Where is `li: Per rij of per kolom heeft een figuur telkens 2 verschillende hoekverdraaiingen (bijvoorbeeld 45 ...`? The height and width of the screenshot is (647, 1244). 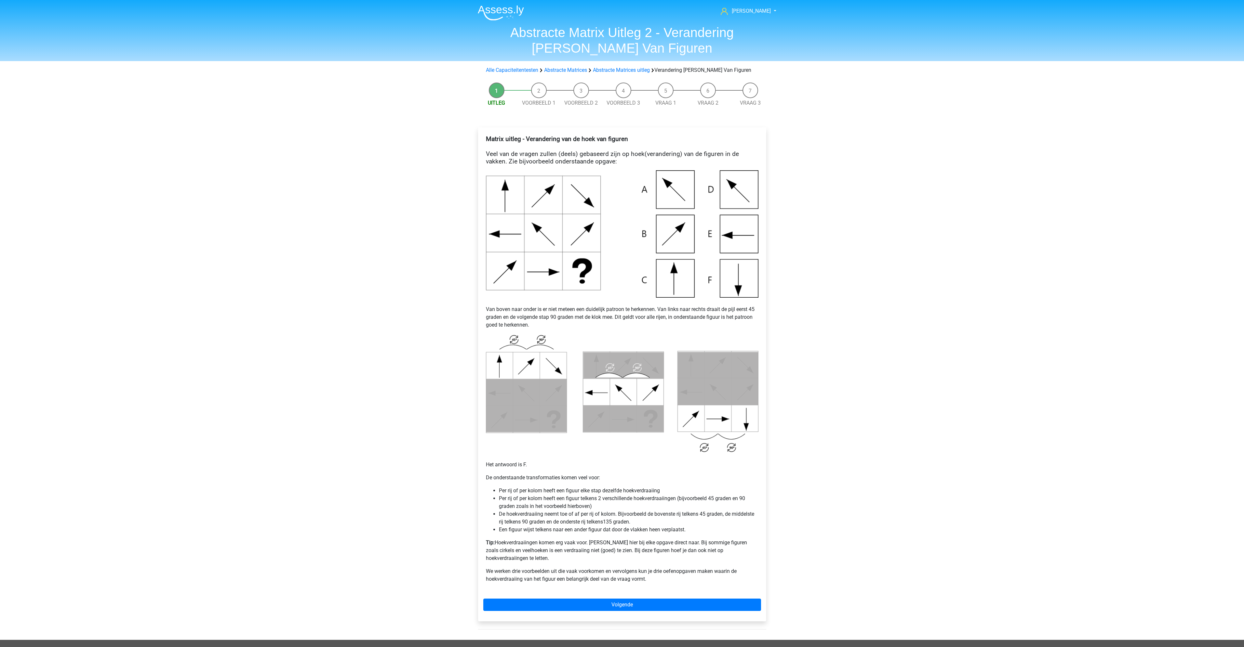
li: Per rij of per kolom heeft een figuur telkens 2 verschillende hoekverdraaiingen (bijvoorbeeld 45 ... is located at coordinates (628, 503).